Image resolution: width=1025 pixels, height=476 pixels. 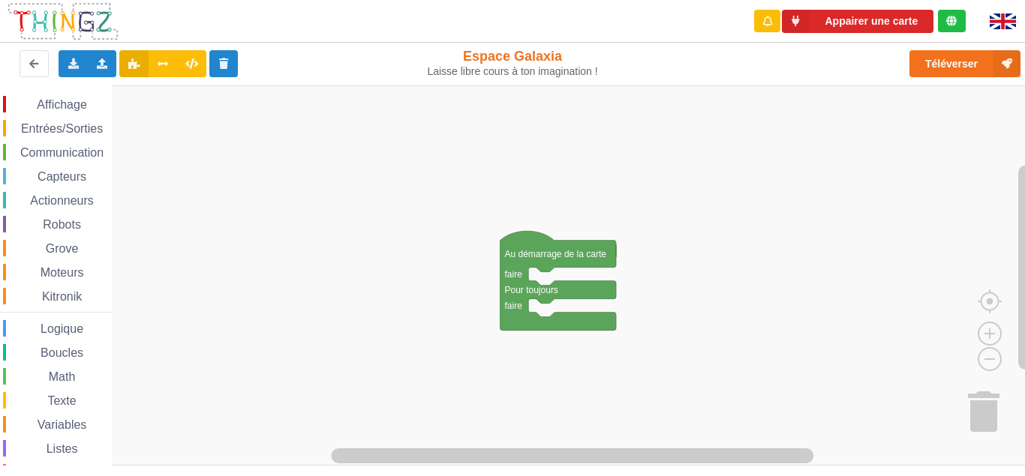 I want to click on img: gb.png, so click(x=1002, y=21).